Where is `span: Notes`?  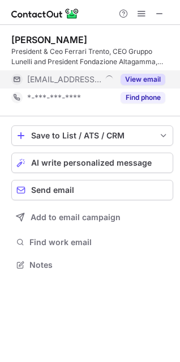 span: Notes is located at coordinates (99, 265).